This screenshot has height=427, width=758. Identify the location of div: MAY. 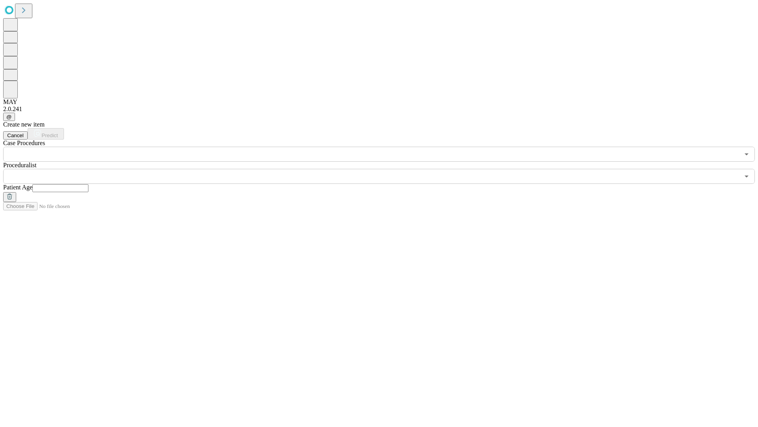
(379, 102).